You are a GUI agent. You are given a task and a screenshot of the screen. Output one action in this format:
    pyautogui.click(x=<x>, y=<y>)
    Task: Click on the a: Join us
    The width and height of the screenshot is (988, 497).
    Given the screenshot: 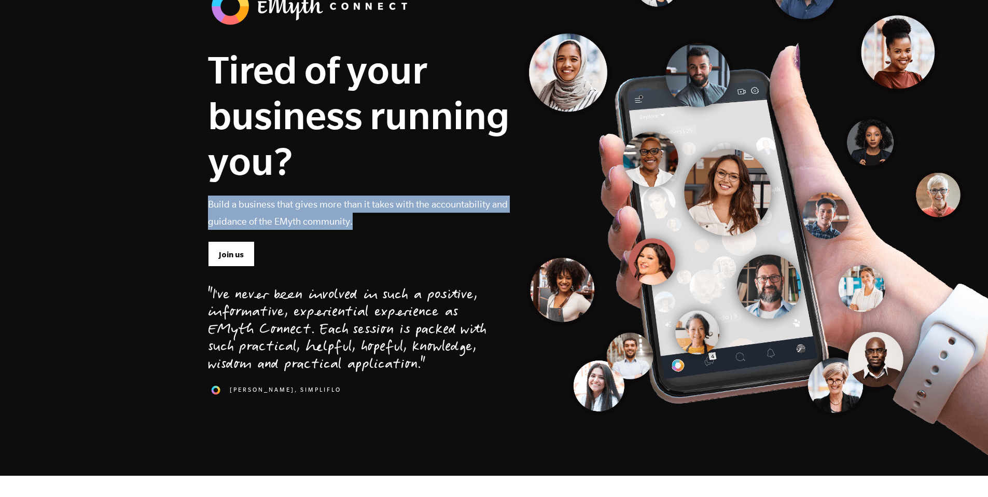 What is the action you would take?
    pyautogui.click(x=231, y=254)
    